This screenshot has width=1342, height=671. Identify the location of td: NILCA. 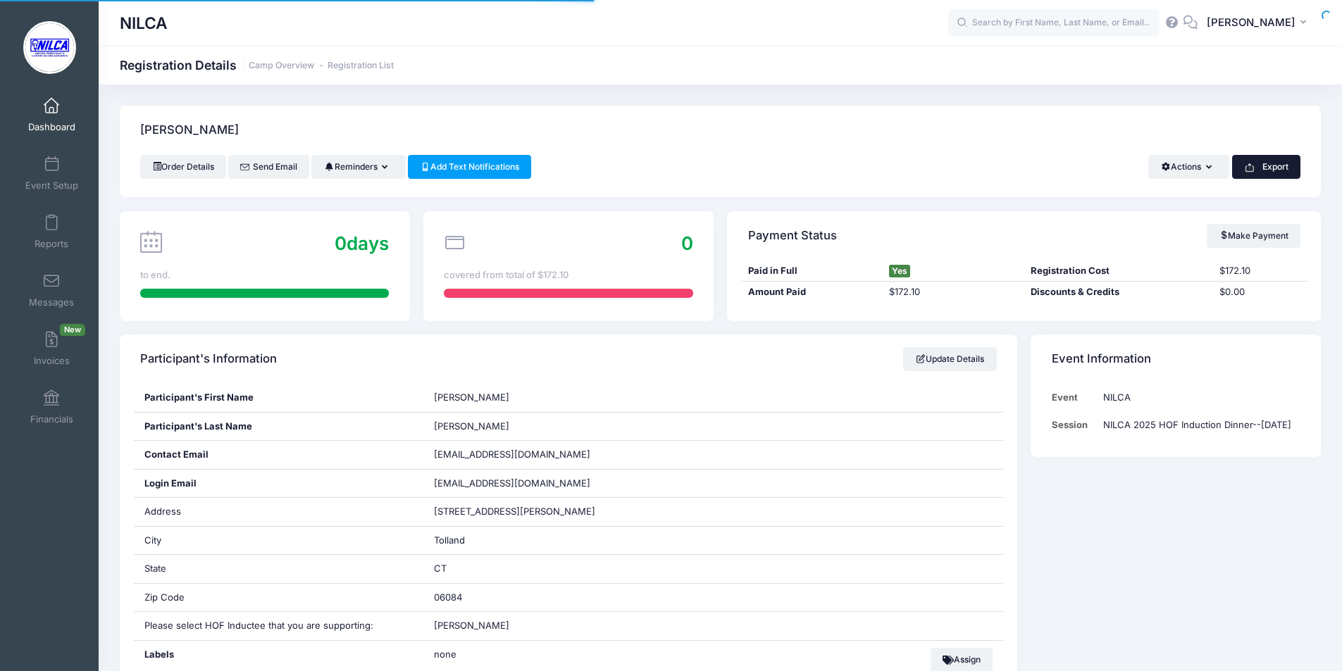
(1199, 397).